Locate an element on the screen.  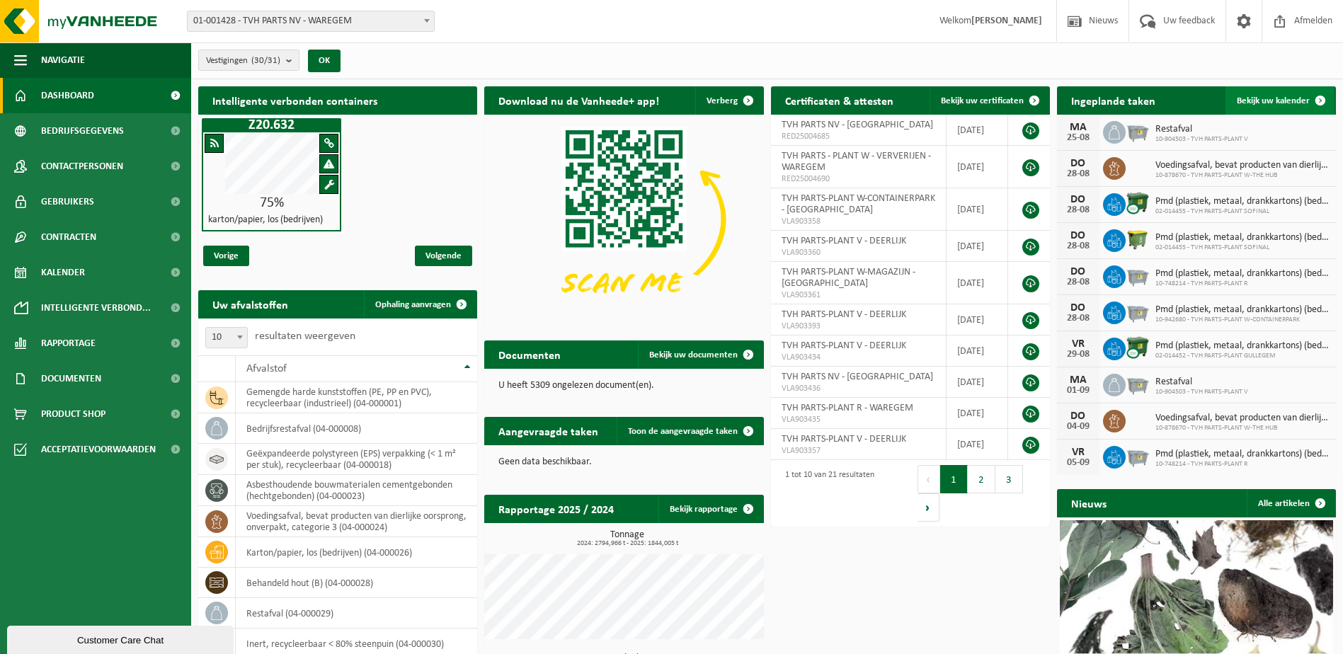
button: Previous is located at coordinates (929, 479).